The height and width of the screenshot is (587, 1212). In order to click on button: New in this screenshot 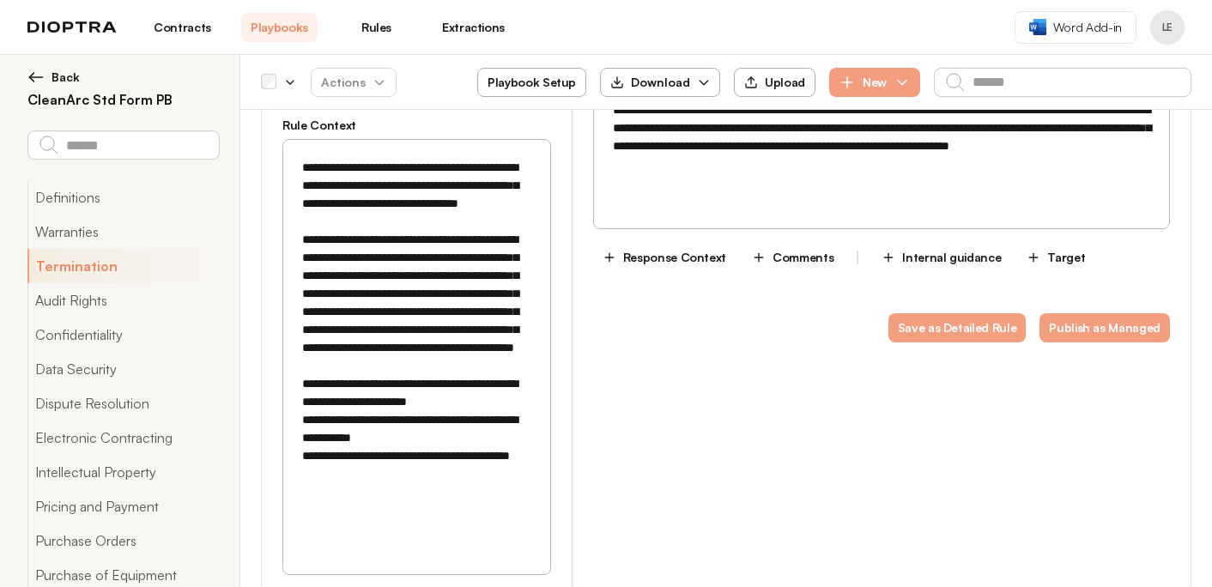, I will do `click(875, 82)`.